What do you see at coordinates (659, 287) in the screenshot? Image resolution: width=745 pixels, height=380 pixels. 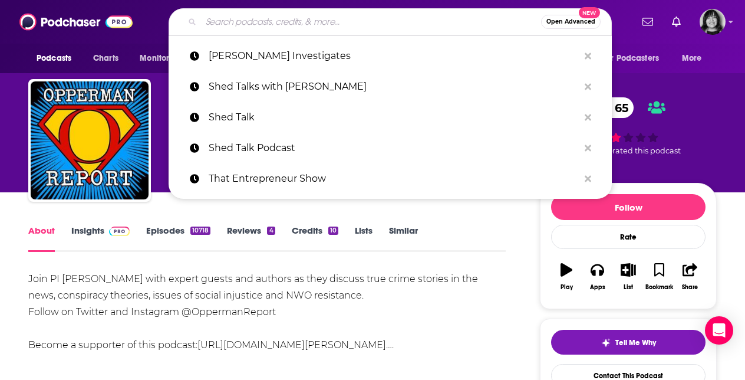 I see `div: Bookmark` at bounding box center [659, 287].